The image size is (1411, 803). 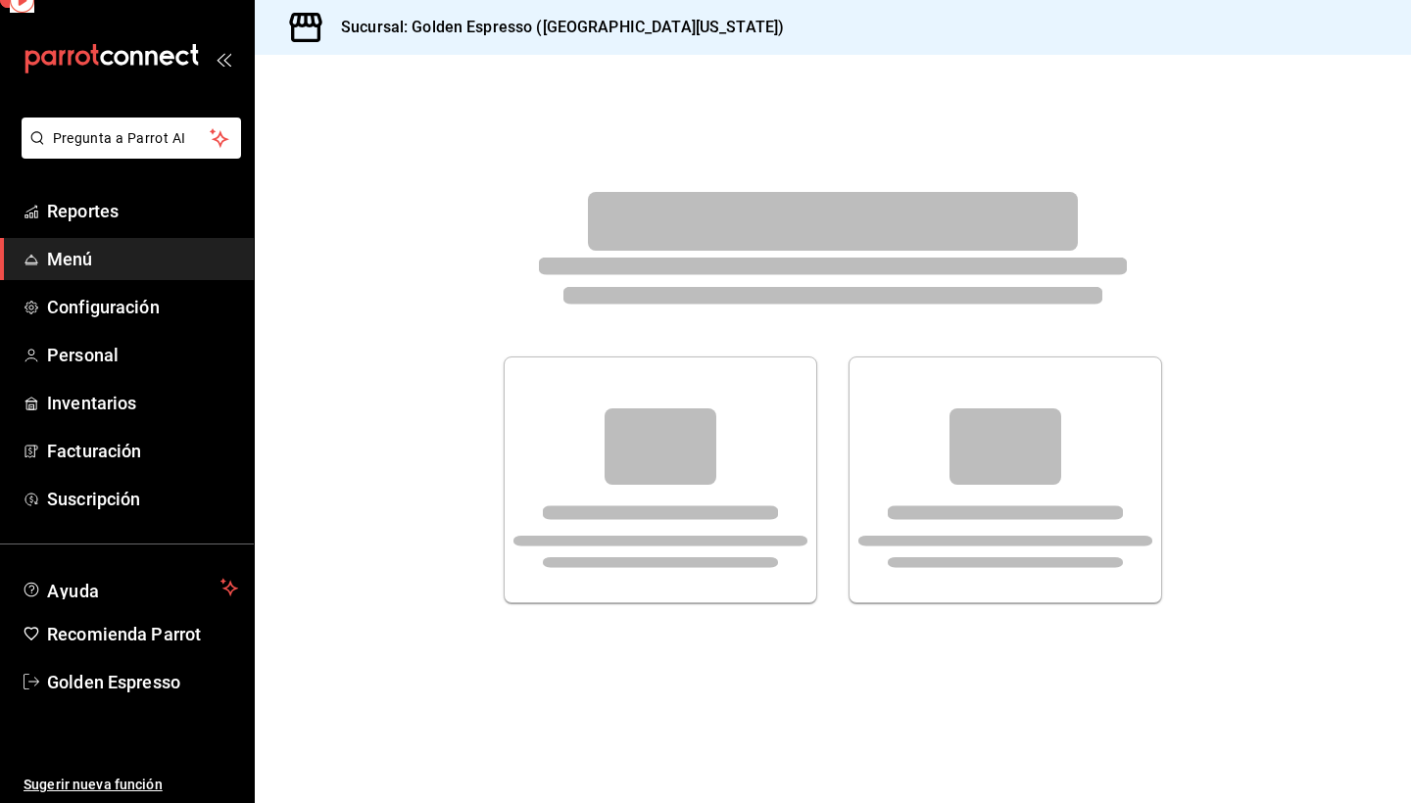 I want to click on span: Inventarios, so click(x=142, y=403).